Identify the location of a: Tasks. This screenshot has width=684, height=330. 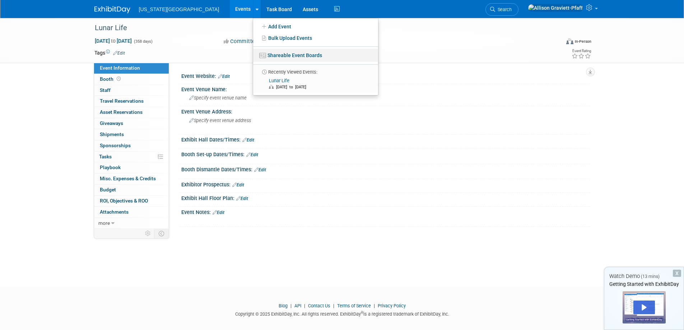
(131, 157).